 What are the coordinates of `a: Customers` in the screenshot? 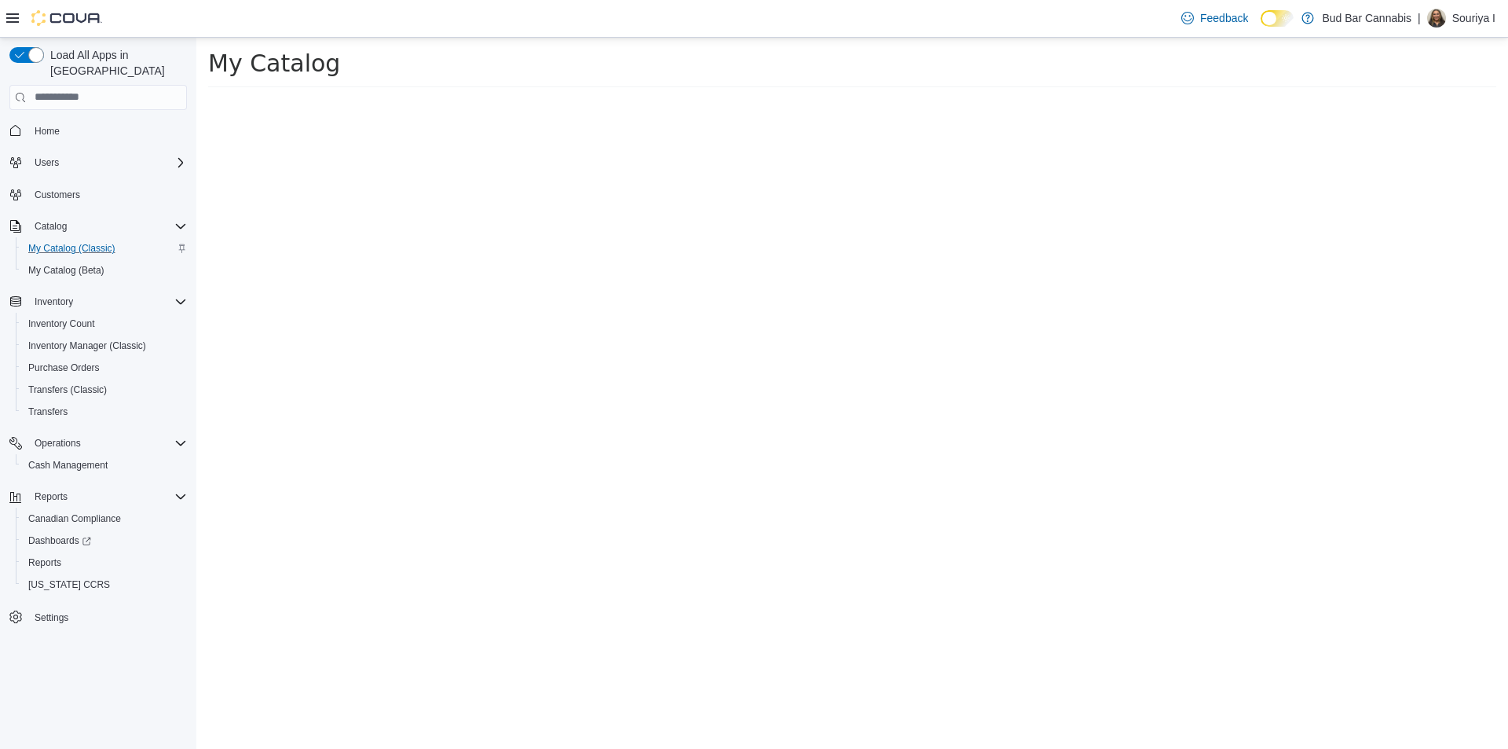 It's located at (57, 195).